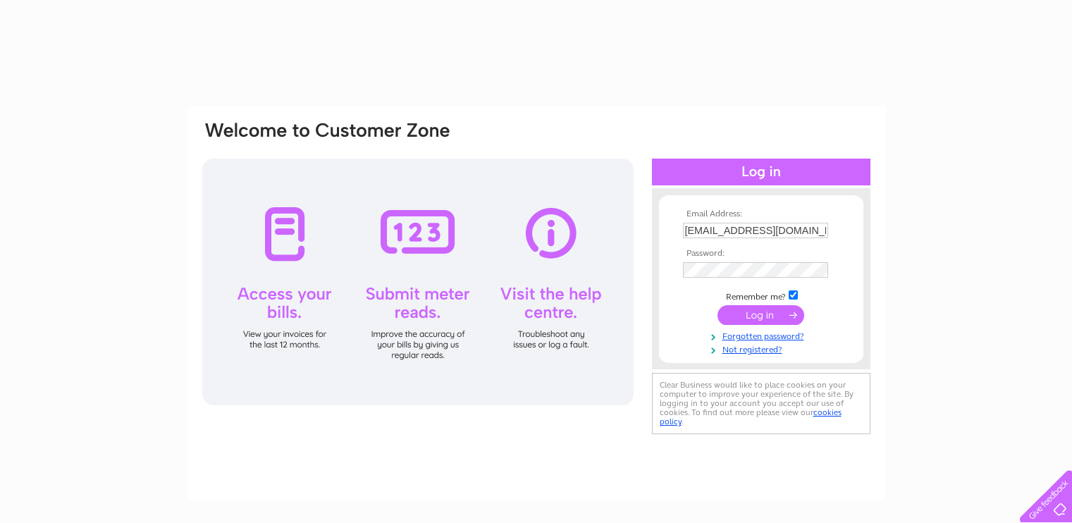 The image size is (1072, 523). Describe the element at coordinates (761, 295) in the screenshot. I see `td: Remember me?` at that location.